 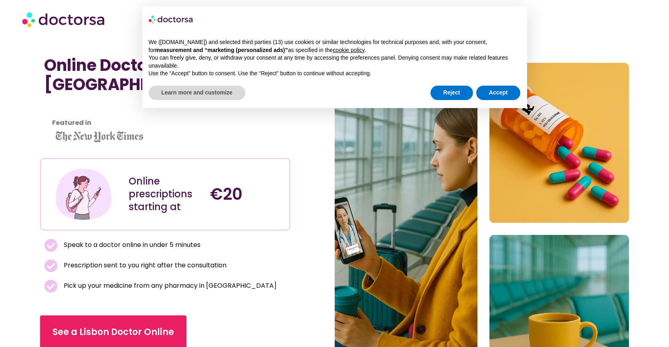 I want to click on p: Use the “Accept” button to consent. Use the “Reject” button to continue without accepting., so click(x=335, y=74).